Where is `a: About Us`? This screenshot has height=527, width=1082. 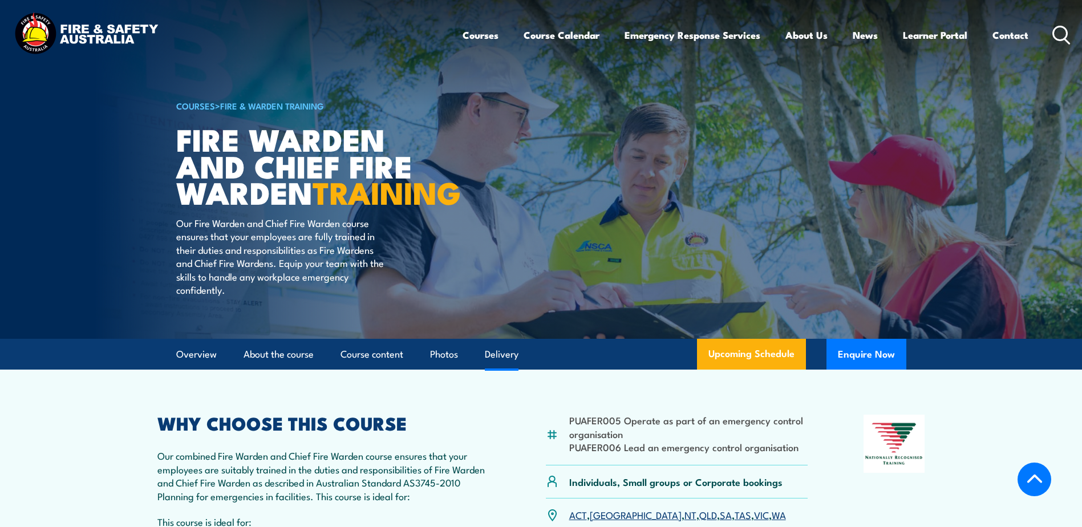
a: About Us is located at coordinates (806, 35).